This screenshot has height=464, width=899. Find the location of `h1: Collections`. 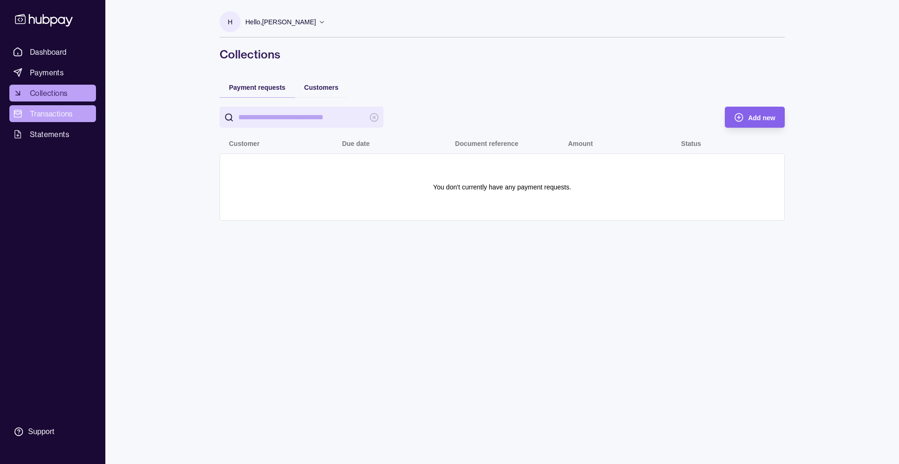

h1: Collections is located at coordinates (502, 54).